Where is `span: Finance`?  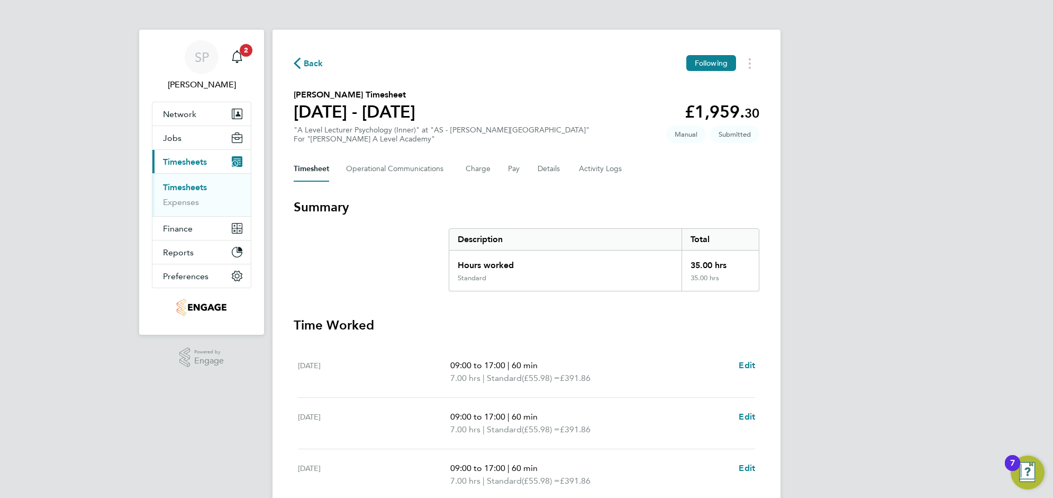 span: Finance is located at coordinates (178, 228).